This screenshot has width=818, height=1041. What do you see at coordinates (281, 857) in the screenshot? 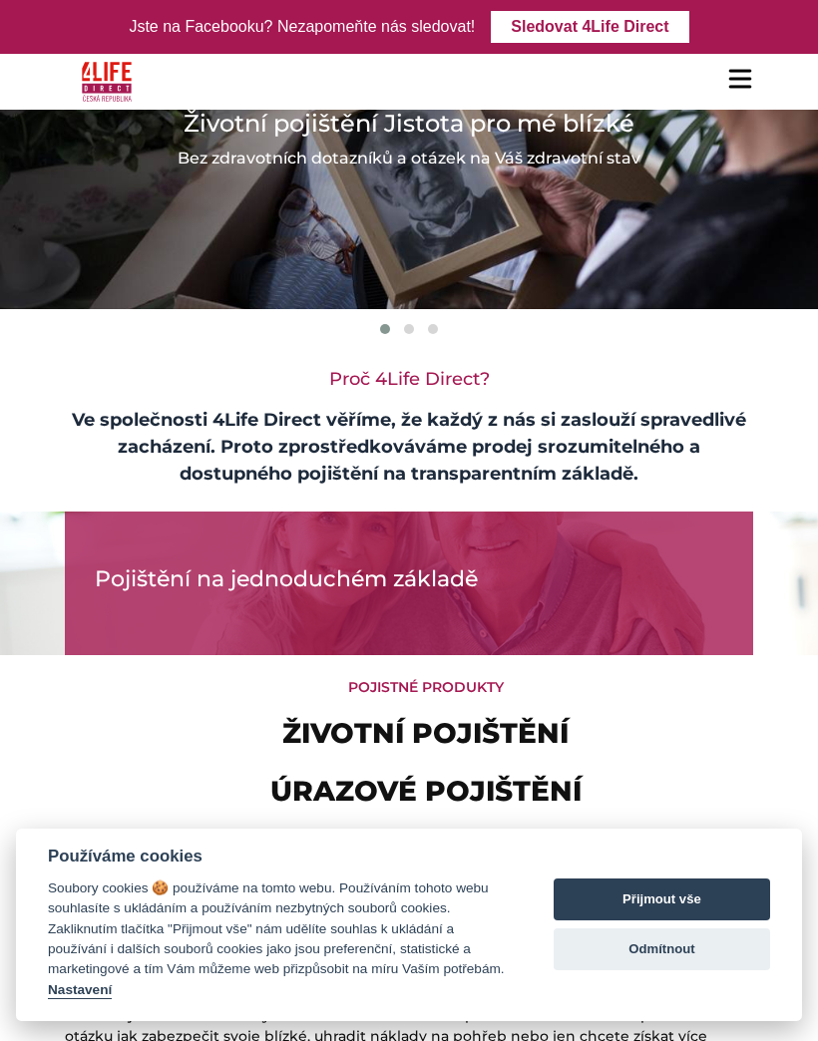
I see `div: Používáme cookies` at bounding box center [281, 857].